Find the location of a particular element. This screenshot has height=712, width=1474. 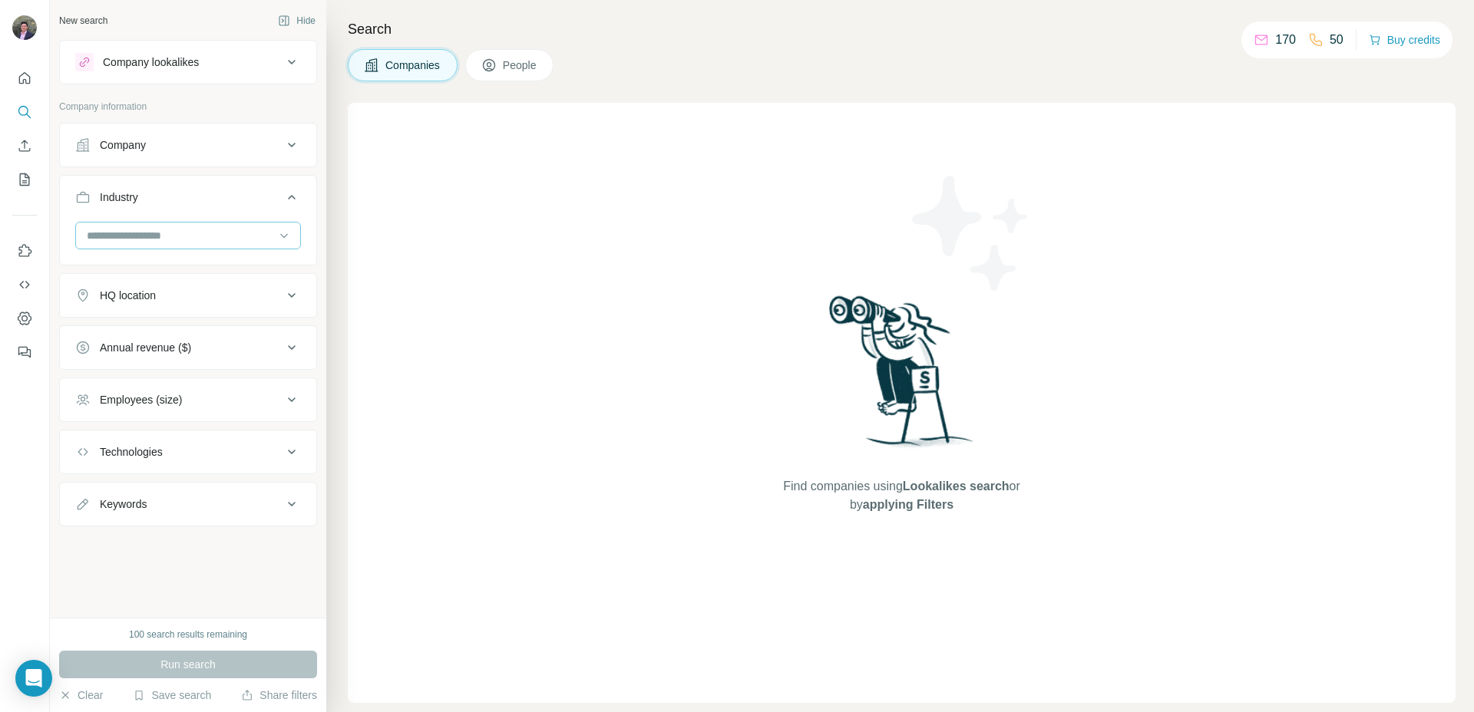

span: Lookalikes search is located at coordinates (955, 486).